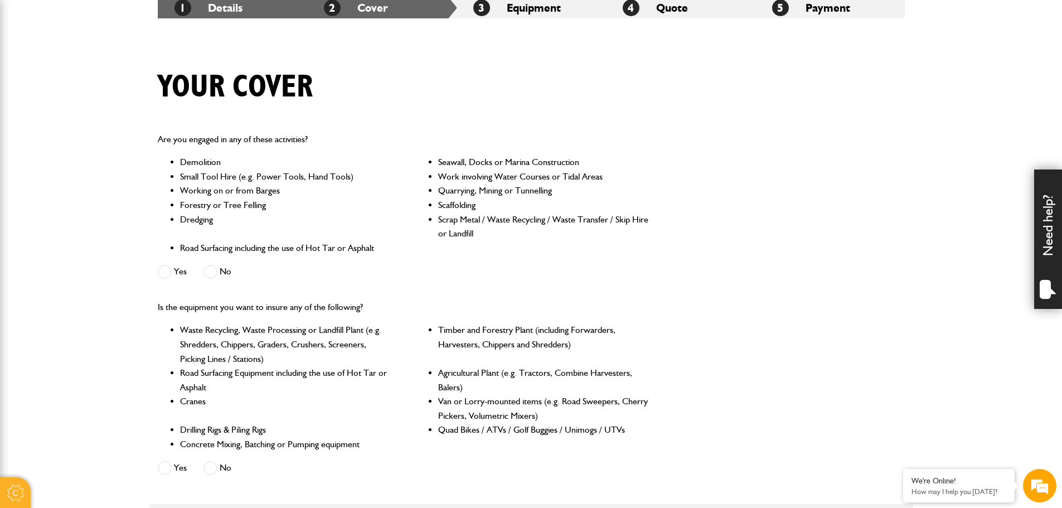  I want to click on li: Forestry or Tree Felling, so click(286, 205).